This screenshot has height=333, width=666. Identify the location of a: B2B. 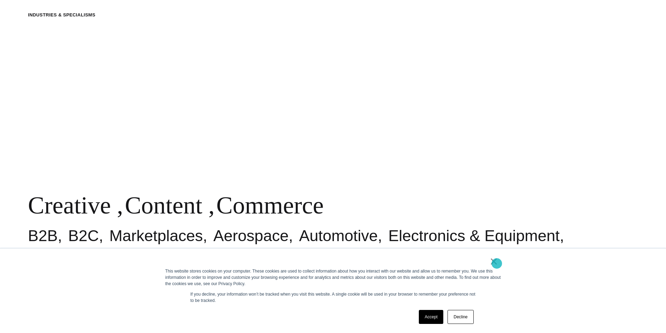
(43, 236).